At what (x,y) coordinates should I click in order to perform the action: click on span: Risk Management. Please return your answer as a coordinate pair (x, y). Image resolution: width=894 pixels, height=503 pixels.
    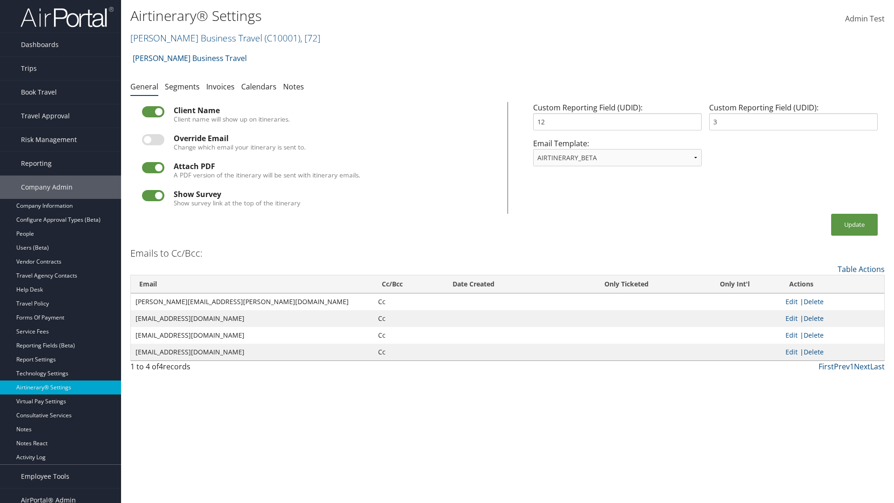
    Looking at the image, I should click on (49, 140).